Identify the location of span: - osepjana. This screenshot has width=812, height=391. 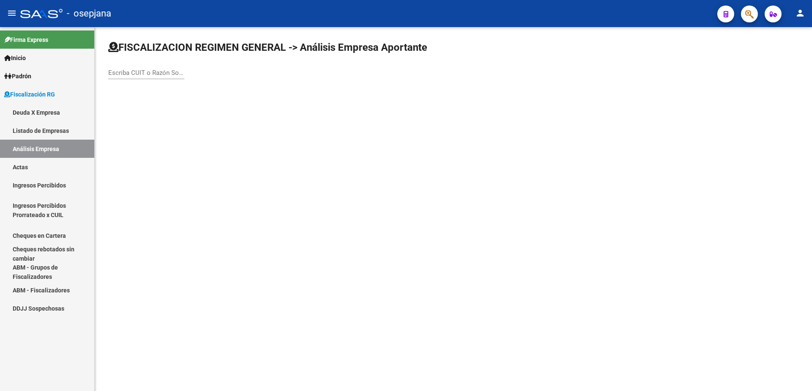
(89, 14).